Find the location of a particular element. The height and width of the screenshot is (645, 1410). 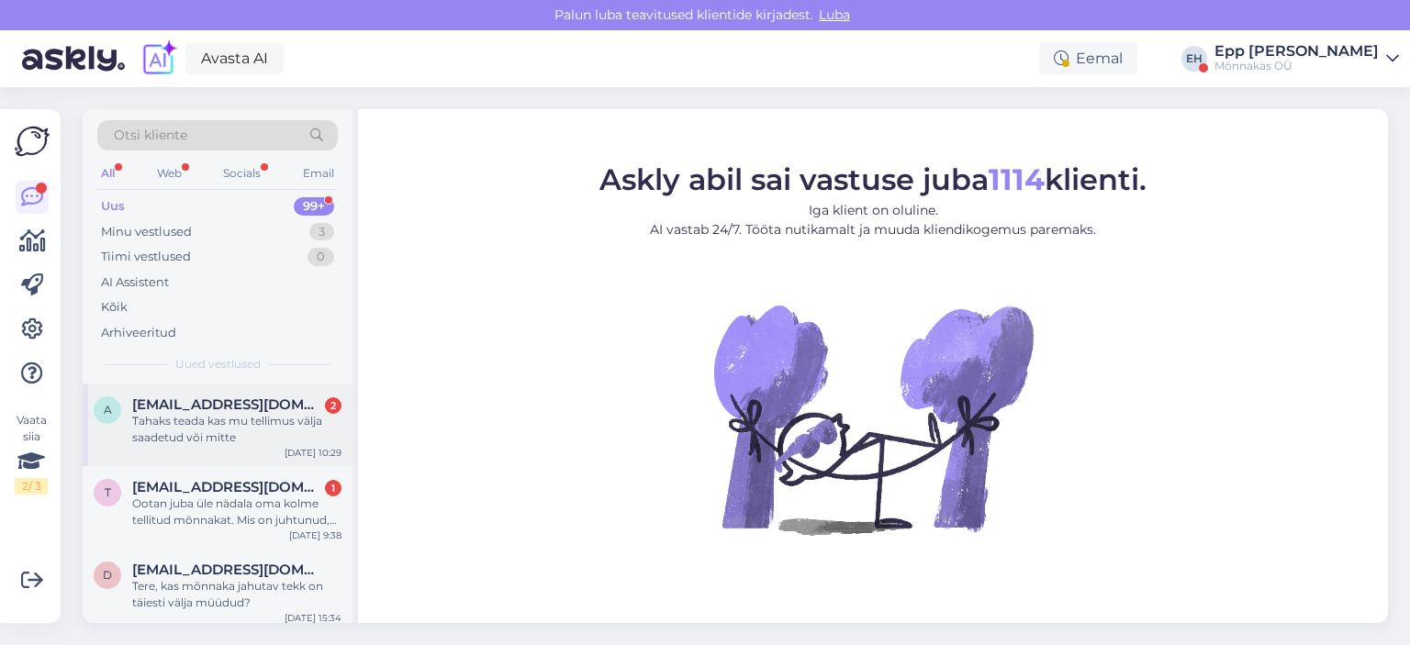

img: No Chat active is located at coordinates (873, 419).